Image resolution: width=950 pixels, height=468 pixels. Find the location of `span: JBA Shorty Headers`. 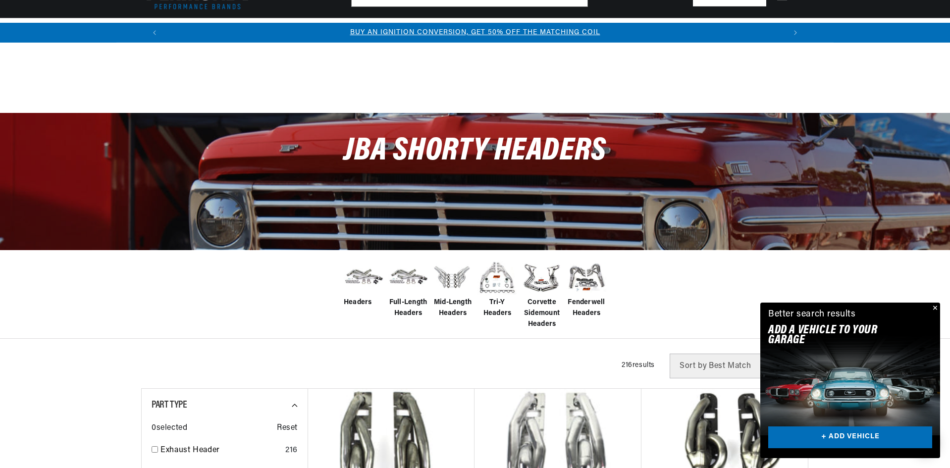

span: JBA Shorty Headers is located at coordinates (475, 151).